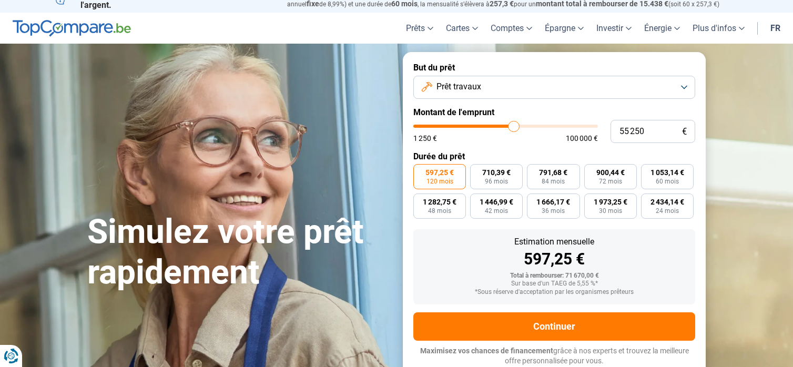 The height and width of the screenshot is (367, 793). What do you see at coordinates (239, 252) in the screenshot?
I see `h1: Simulez votre prêt rapidement` at bounding box center [239, 252].